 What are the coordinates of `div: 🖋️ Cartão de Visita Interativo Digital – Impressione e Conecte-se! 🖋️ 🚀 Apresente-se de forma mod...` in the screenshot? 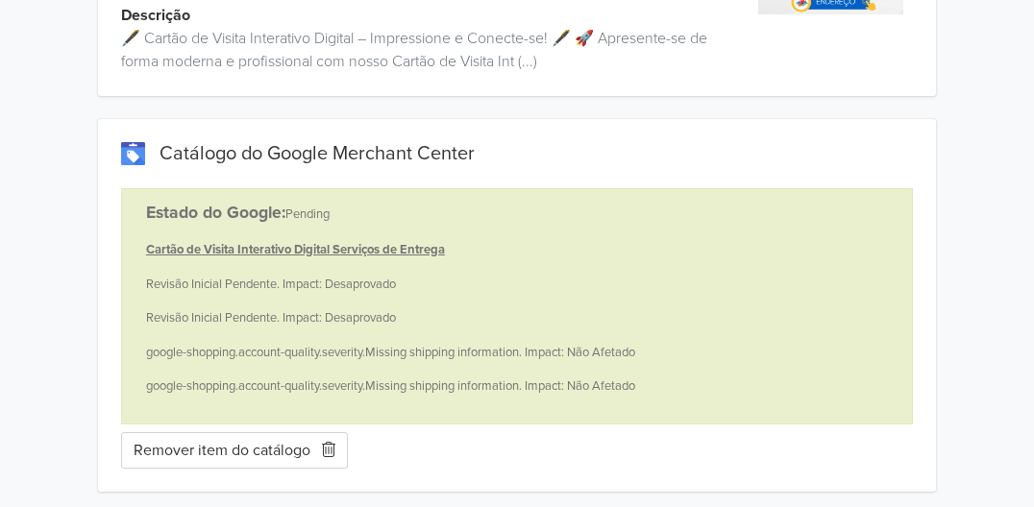 It's located at (412, 50).